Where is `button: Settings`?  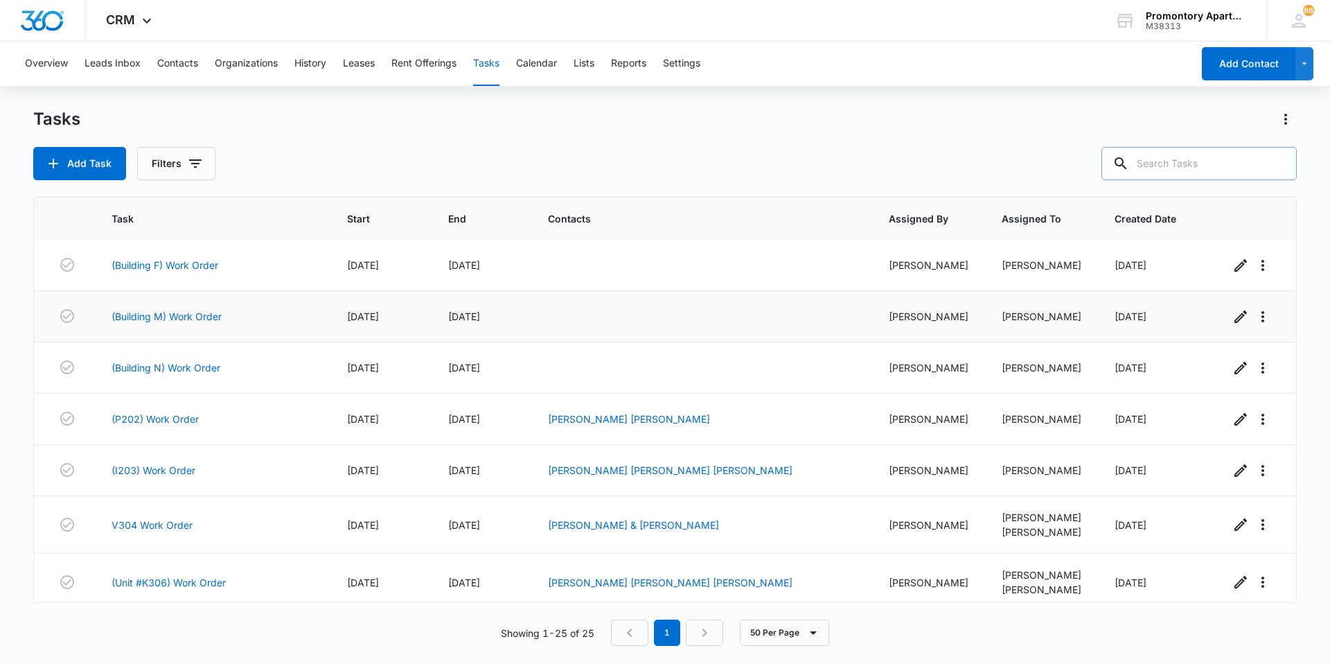 button: Settings is located at coordinates (682, 64).